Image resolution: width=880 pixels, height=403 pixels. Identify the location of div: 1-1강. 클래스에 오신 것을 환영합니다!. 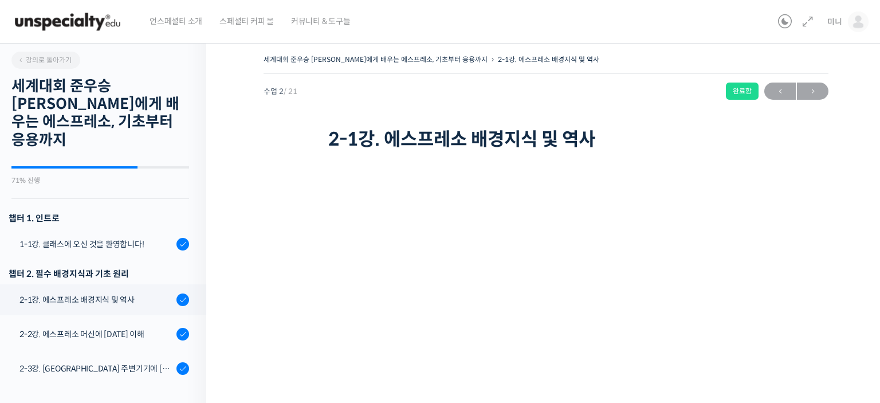
(96, 244).